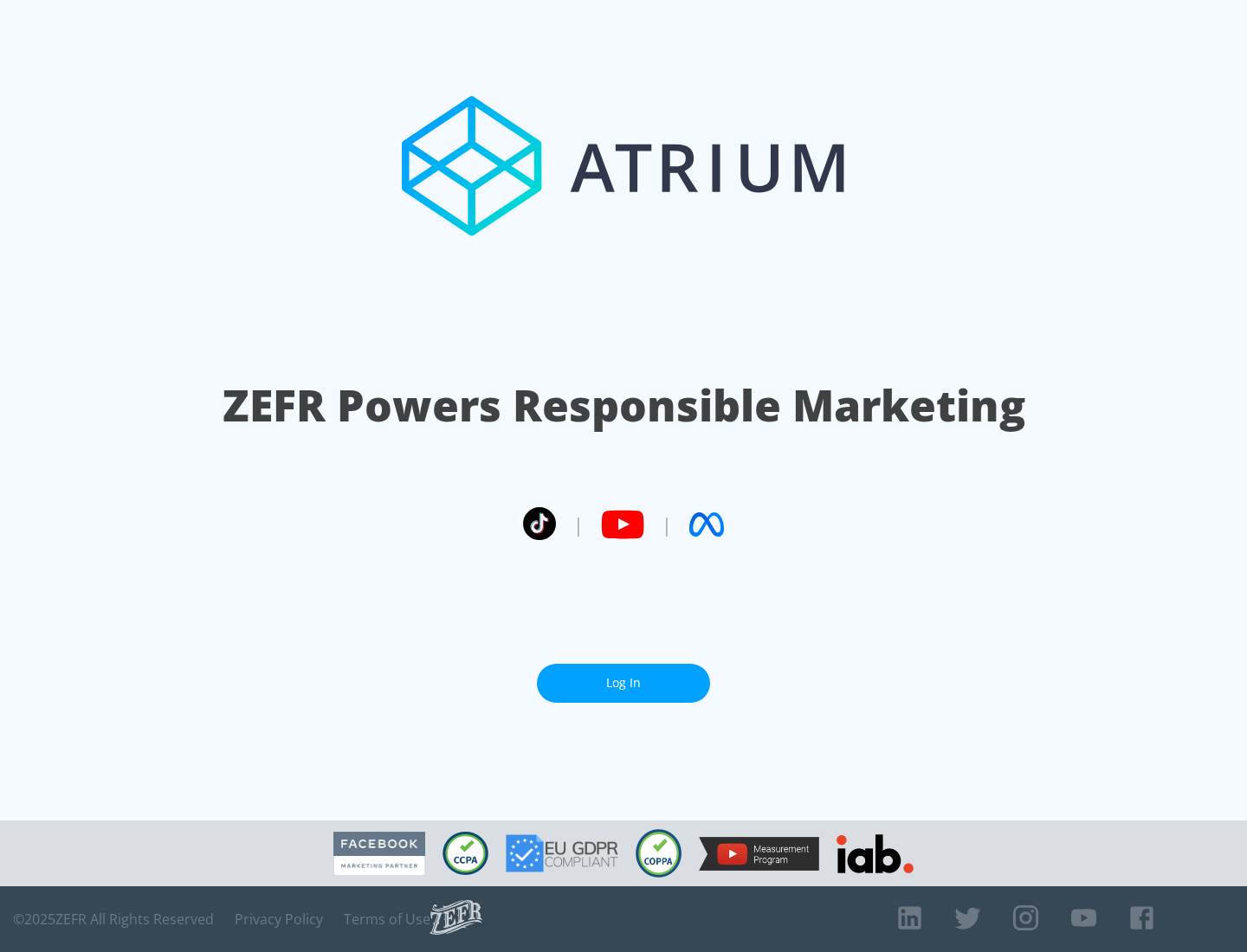 Image resolution: width=1247 pixels, height=952 pixels. What do you see at coordinates (465, 854) in the screenshot?
I see `img: CCPA Compliant` at bounding box center [465, 854].